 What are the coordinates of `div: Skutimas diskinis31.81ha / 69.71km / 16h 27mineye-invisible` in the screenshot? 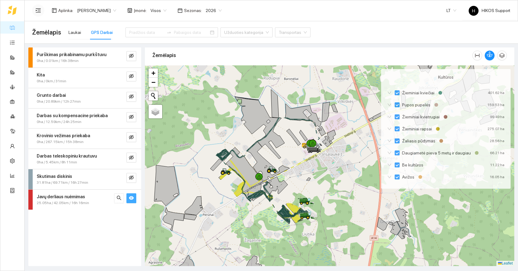 It's located at (85, 179).